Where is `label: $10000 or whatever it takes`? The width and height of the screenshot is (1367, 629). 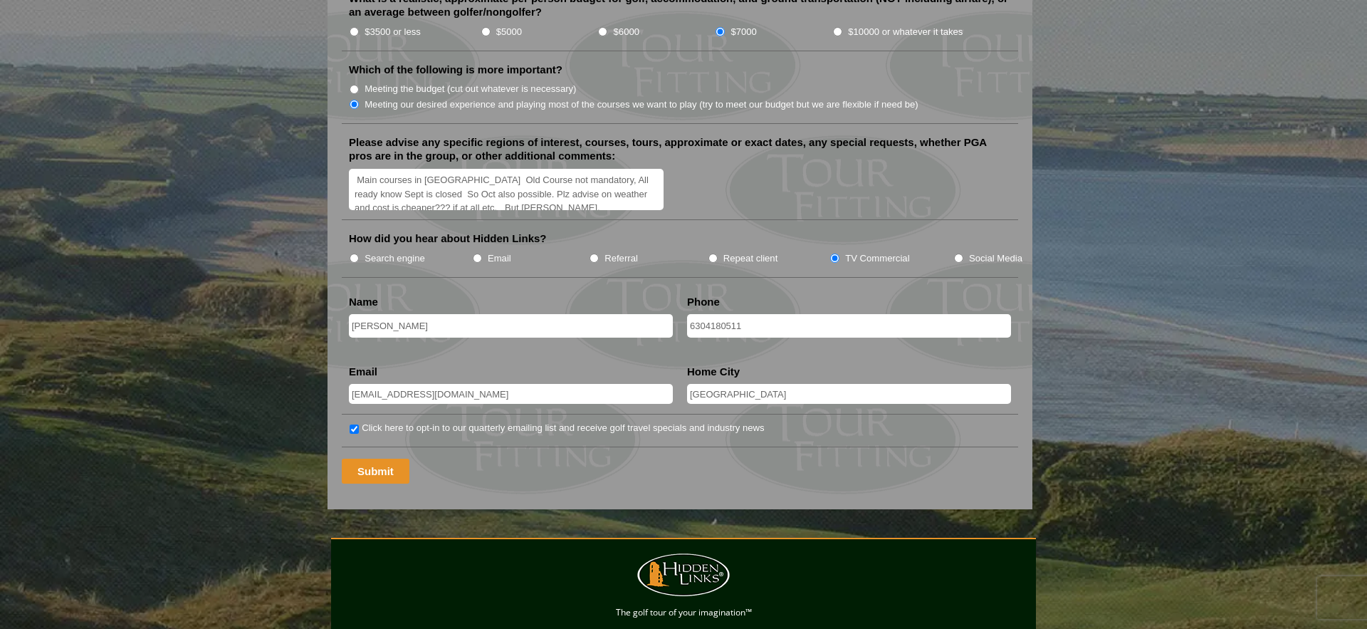 label: $10000 or whatever it takes is located at coordinates (905, 32).